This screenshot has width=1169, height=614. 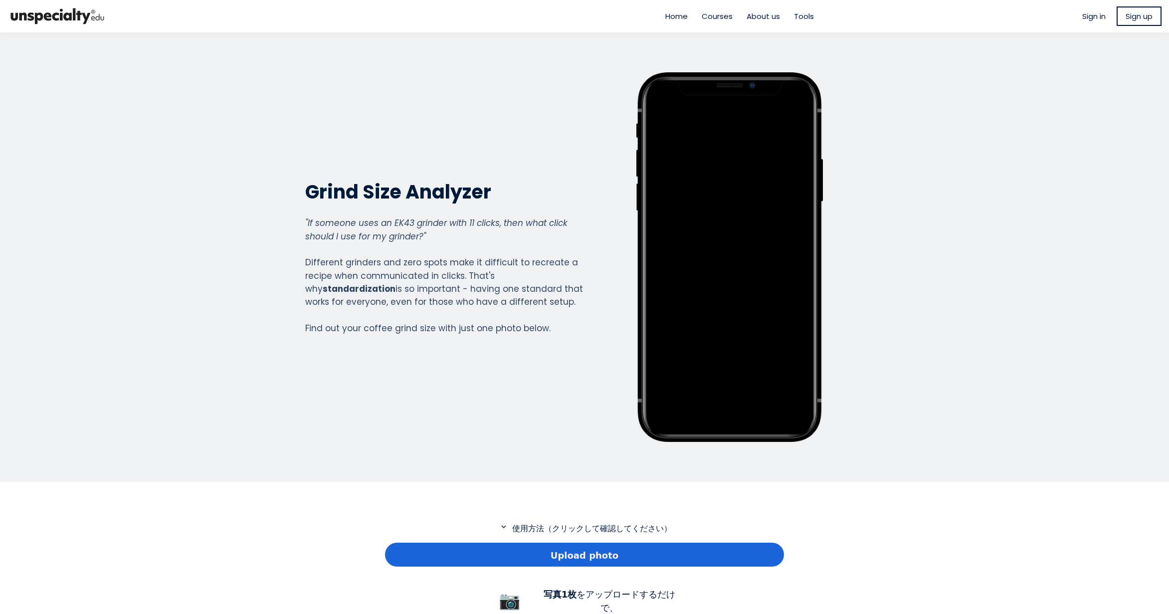 What do you see at coordinates (560, 594) in the screenshot?
I see `b: 写真1枚` at bounding box center [560, 594].